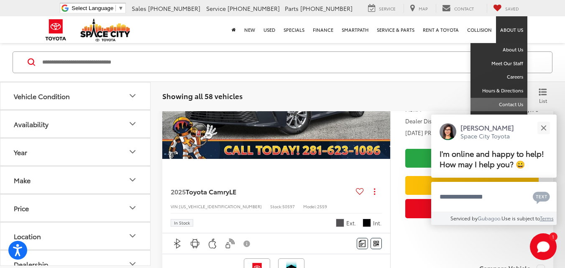  I want to click on a: Service & Parts, so click(396, 30).